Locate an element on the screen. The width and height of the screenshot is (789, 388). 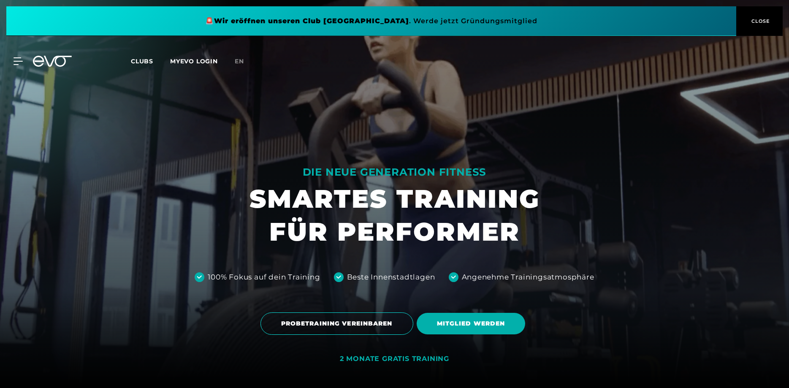
a: MITGLIED WERDEN is located at coordinates (473, 323).